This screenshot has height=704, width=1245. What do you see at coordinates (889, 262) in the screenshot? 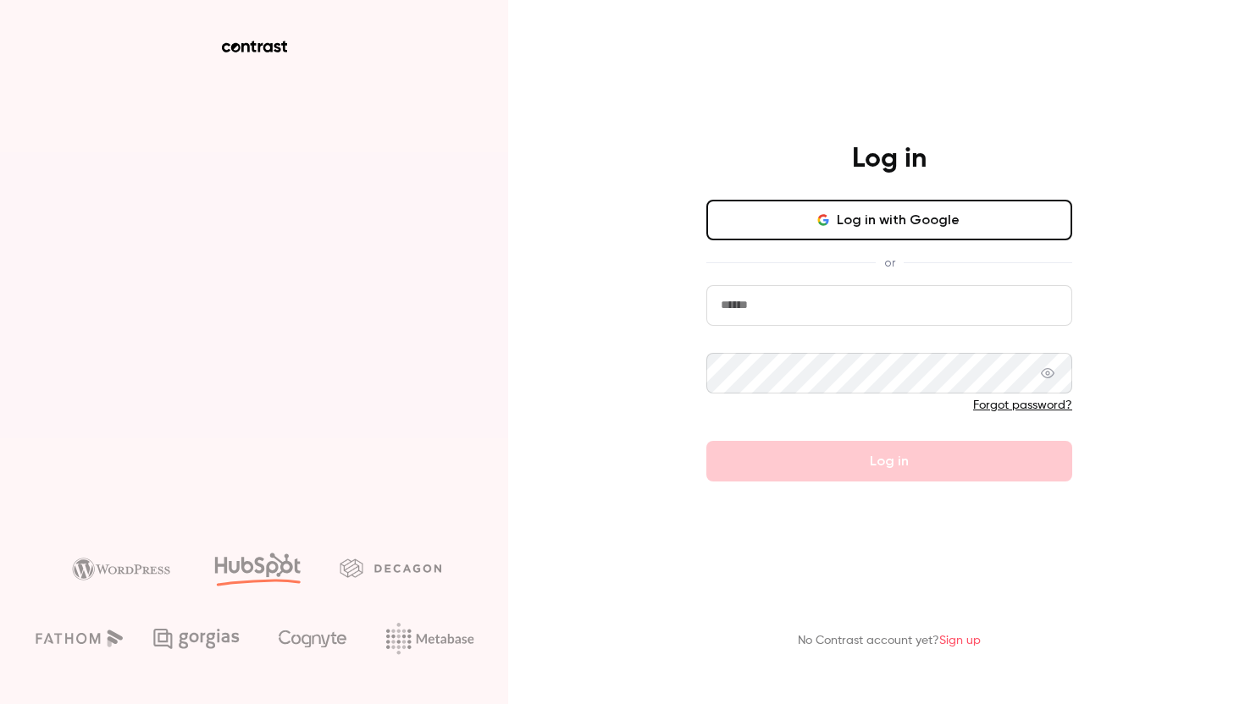
I see `span: or` at bounding box center [889, 262].